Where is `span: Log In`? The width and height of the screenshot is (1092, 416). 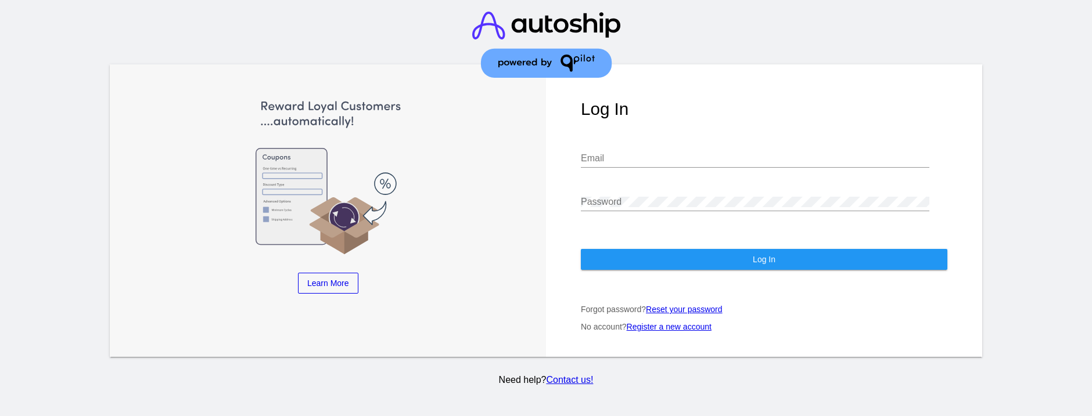 span: Log In is located at coordinates (764, 260).